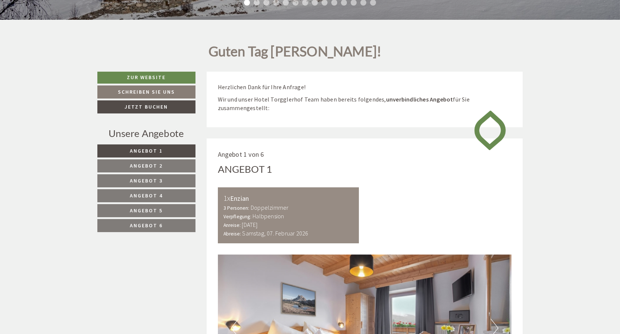 The image size is (620, 334). I want to click on div: Enzian, so click(288, 198).